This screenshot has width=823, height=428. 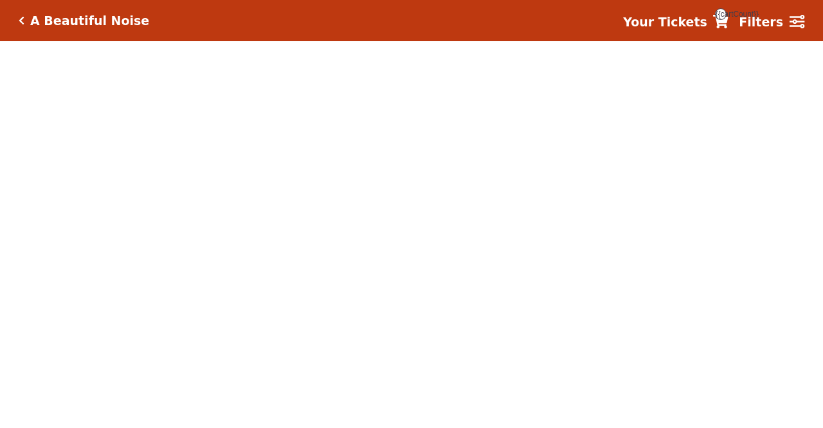 What do you see at coordinates (761, 22) in the screenshot?
I see `strong: Filters` at bounding box center [761, 22].